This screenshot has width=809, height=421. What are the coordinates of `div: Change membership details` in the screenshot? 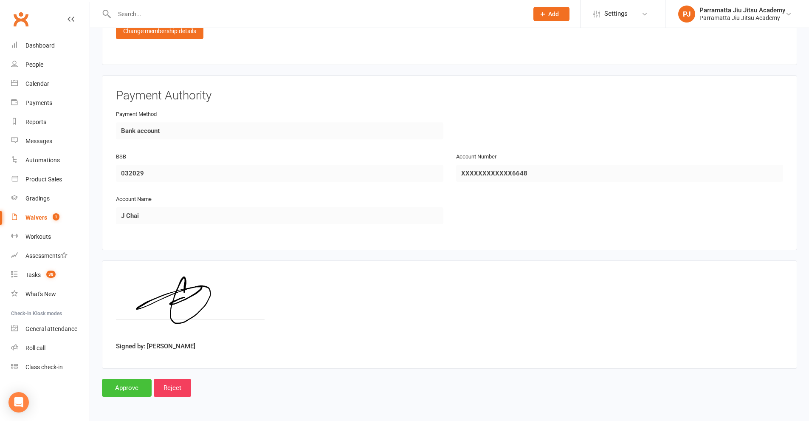 It's located at (160, 31).